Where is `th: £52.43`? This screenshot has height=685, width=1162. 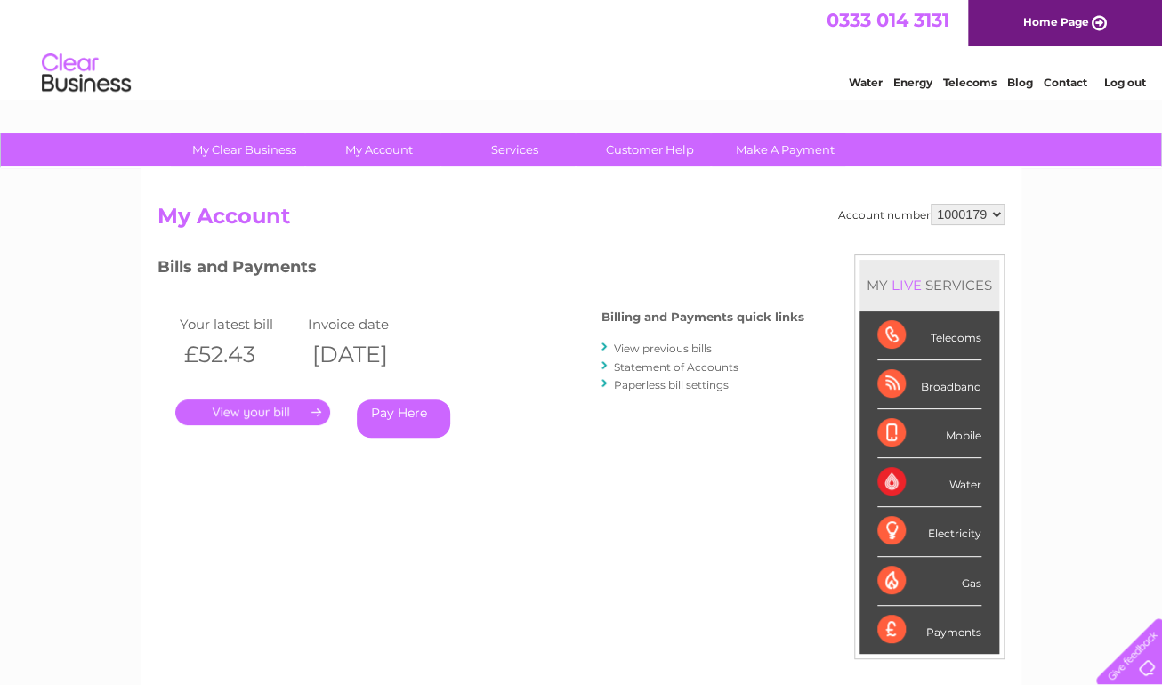
th: £52.43 is located at coordinates (239, 354).